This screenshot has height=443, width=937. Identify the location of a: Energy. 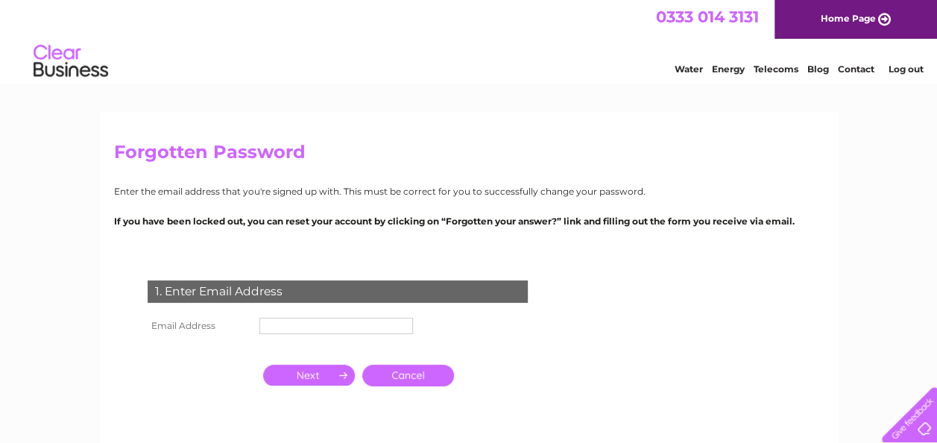
(729, 69).